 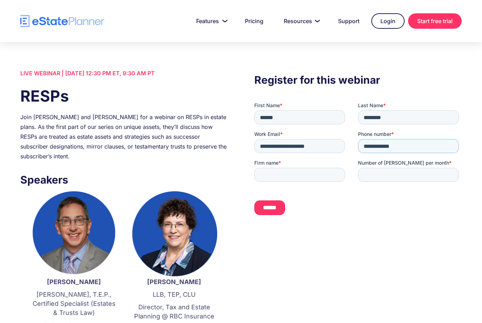 I want to click on p: LLB, TEP, CLU, so click(x=174, y=295).